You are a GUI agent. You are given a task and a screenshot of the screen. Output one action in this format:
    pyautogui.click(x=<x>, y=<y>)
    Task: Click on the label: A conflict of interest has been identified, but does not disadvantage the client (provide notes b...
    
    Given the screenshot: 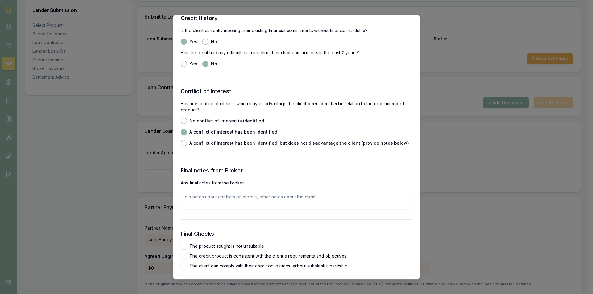 What is the action you would take?
    pyautogui.click(x=299, y=143)
    